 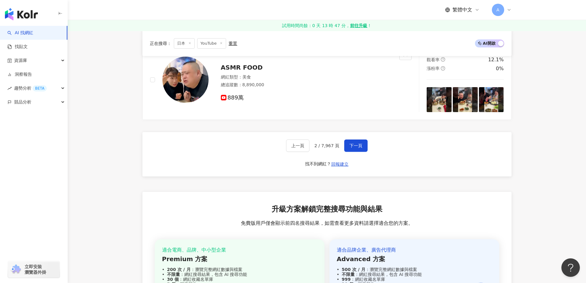 What do you see at coordinates (30, 88) in the screenshot?
I see `span: 趨勢分析` at bounding box center [30, 88].